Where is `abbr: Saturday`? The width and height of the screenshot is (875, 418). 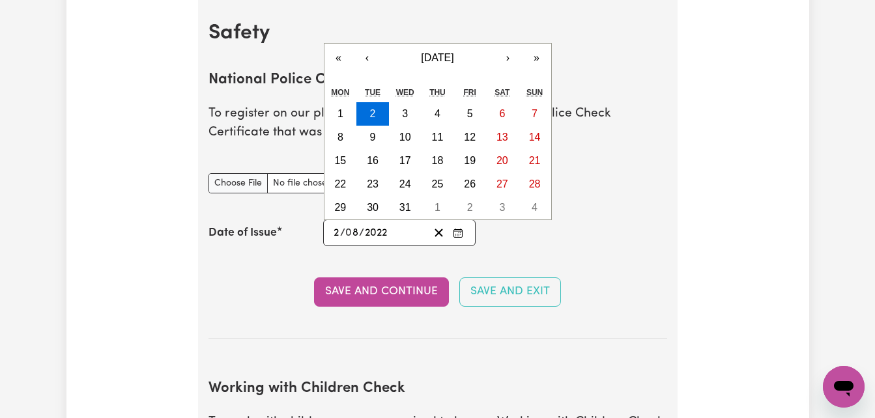 abbr: Saturday is located at coordinates (502, 93).